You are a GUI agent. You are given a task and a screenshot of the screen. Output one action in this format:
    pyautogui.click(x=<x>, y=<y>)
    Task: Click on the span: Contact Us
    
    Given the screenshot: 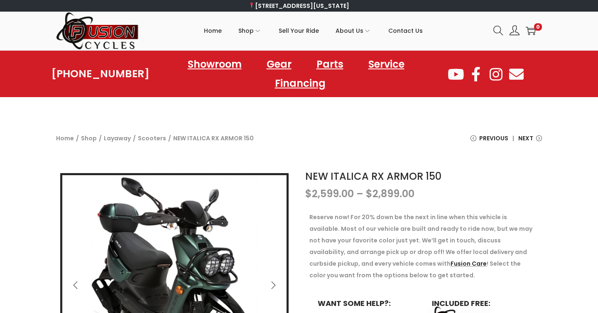 What is the action you would take?
    pyautogui.click(x=406, y=31)
    